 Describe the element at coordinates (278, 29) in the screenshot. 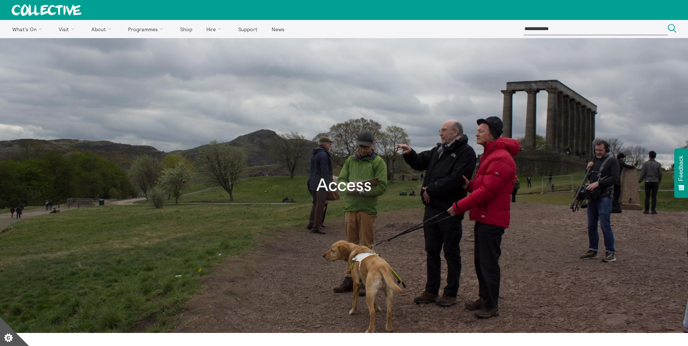

I see `a: News` at that location.